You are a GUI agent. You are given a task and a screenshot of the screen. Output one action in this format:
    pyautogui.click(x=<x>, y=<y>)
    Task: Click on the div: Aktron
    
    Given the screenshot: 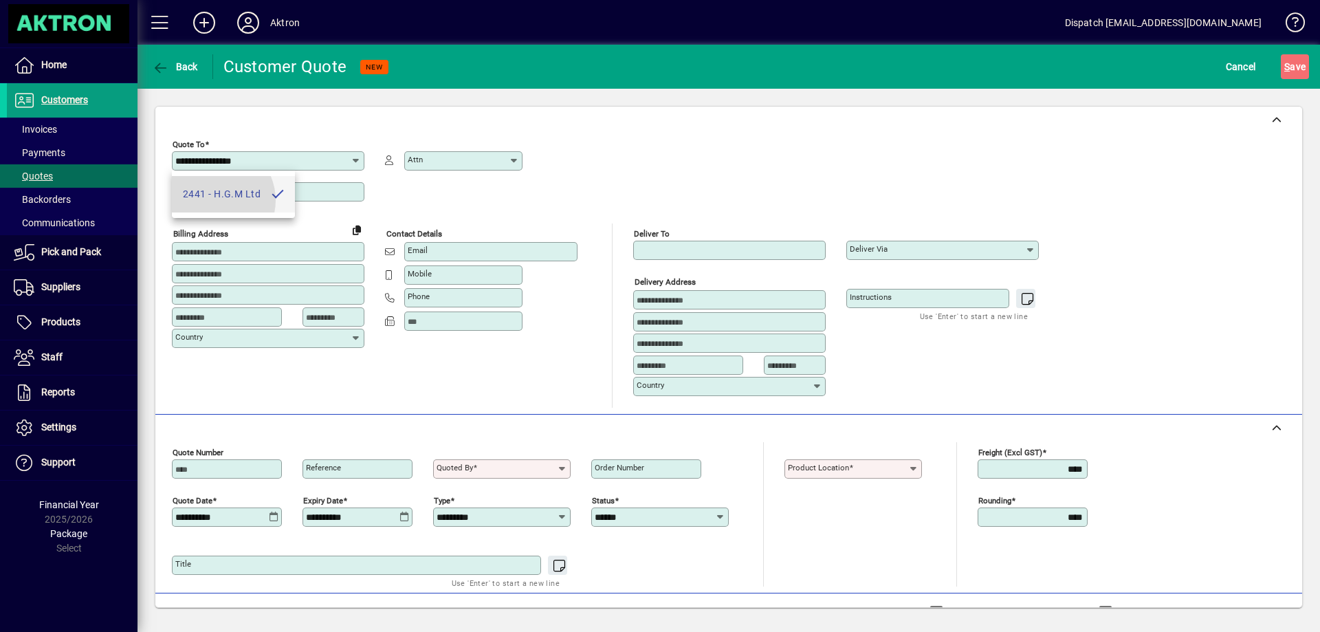 What is the action you would take?
    pyautogui.click(x=285, y=23)
    